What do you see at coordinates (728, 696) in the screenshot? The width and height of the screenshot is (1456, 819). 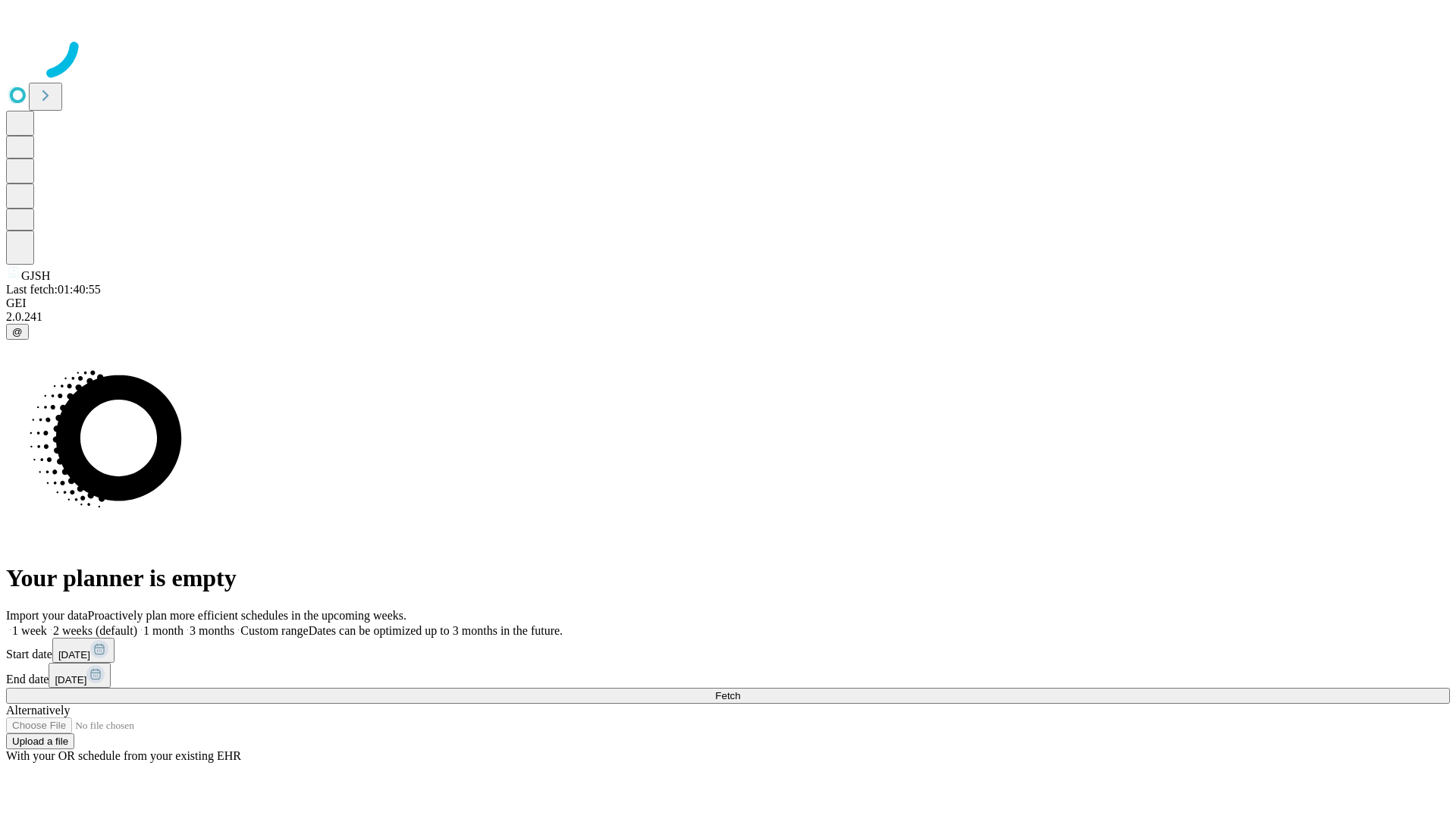 I see `button: Fetch` at bounding box center [728, 696].